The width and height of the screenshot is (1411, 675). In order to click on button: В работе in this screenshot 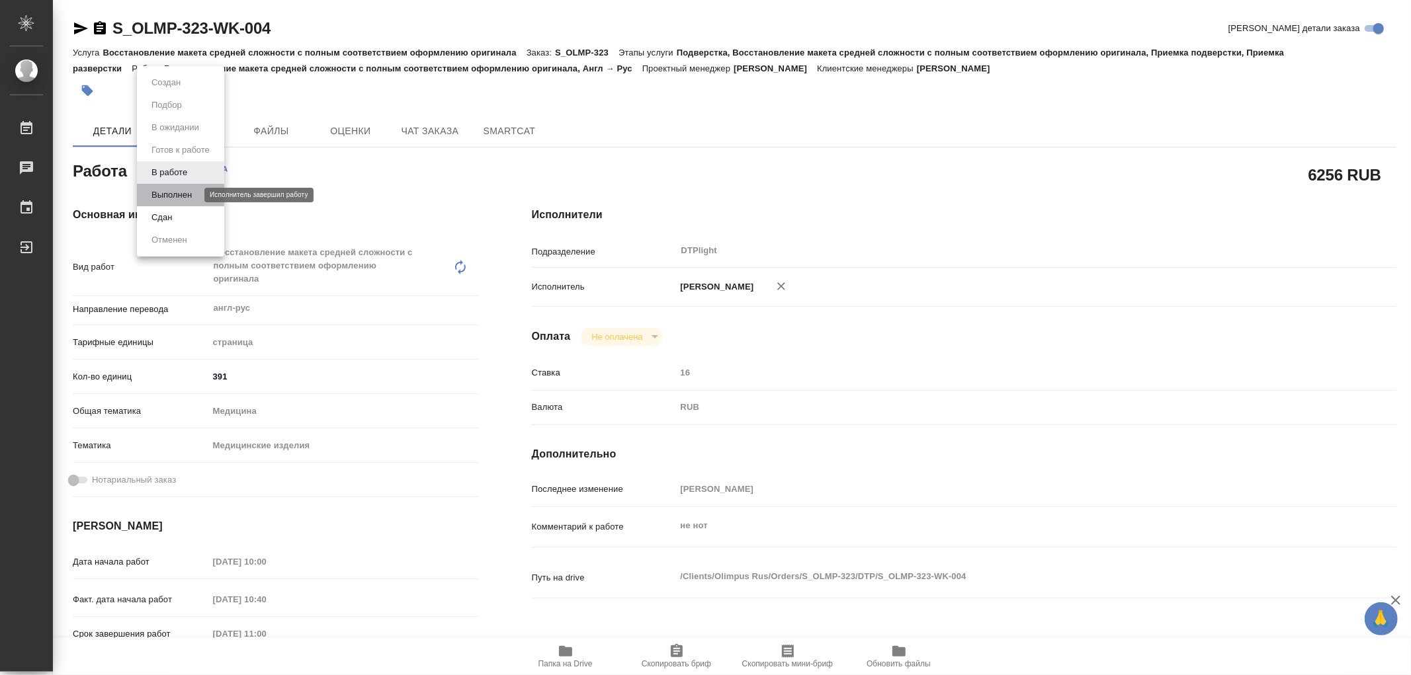, I will do `click(169, 173)`.